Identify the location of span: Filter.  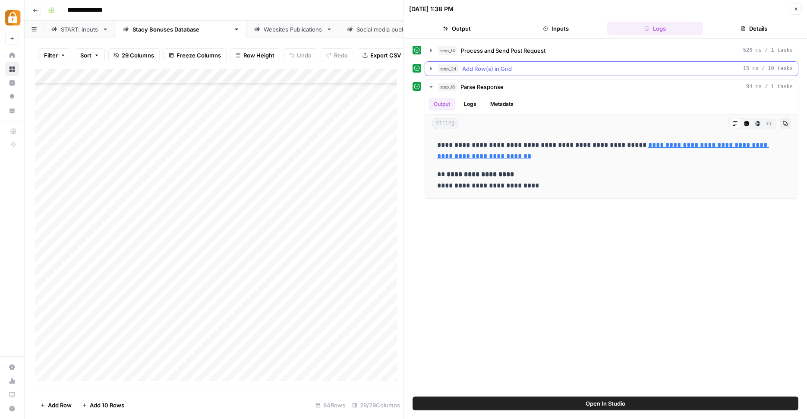
(51, 55).